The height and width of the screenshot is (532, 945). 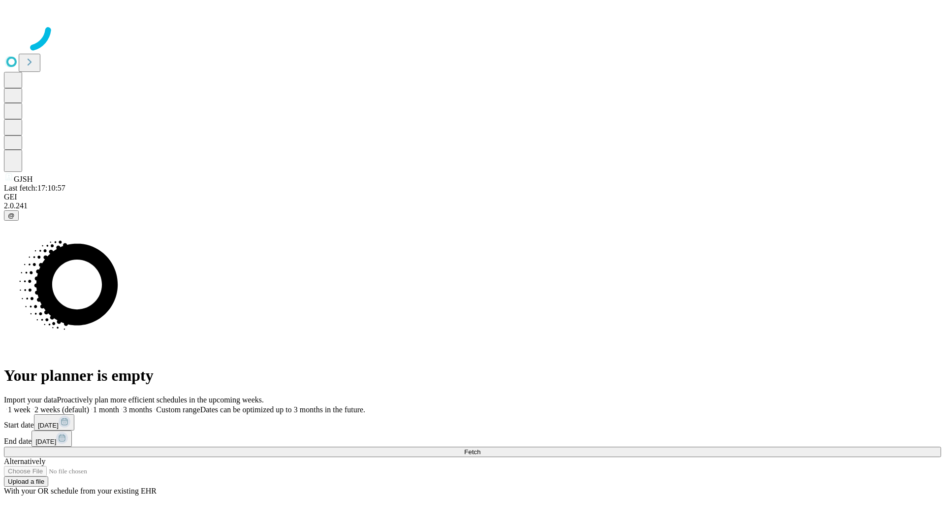 What do you see at coordinates (473, 197) in the screenshot?
I see `div: GEI` at bounding box center [473, 197].